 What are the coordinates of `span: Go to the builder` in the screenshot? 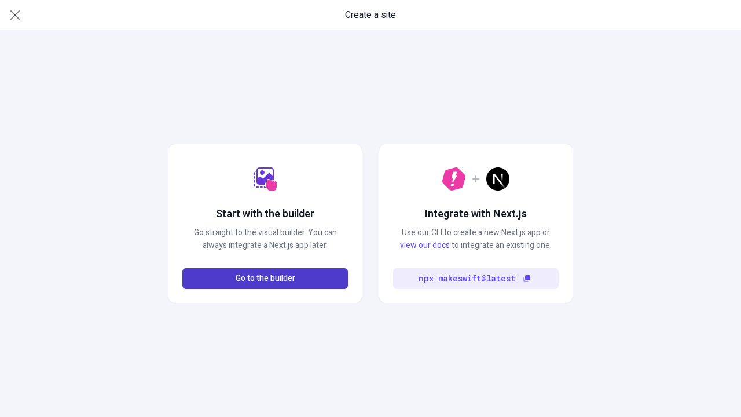 It's located at (265, 278).